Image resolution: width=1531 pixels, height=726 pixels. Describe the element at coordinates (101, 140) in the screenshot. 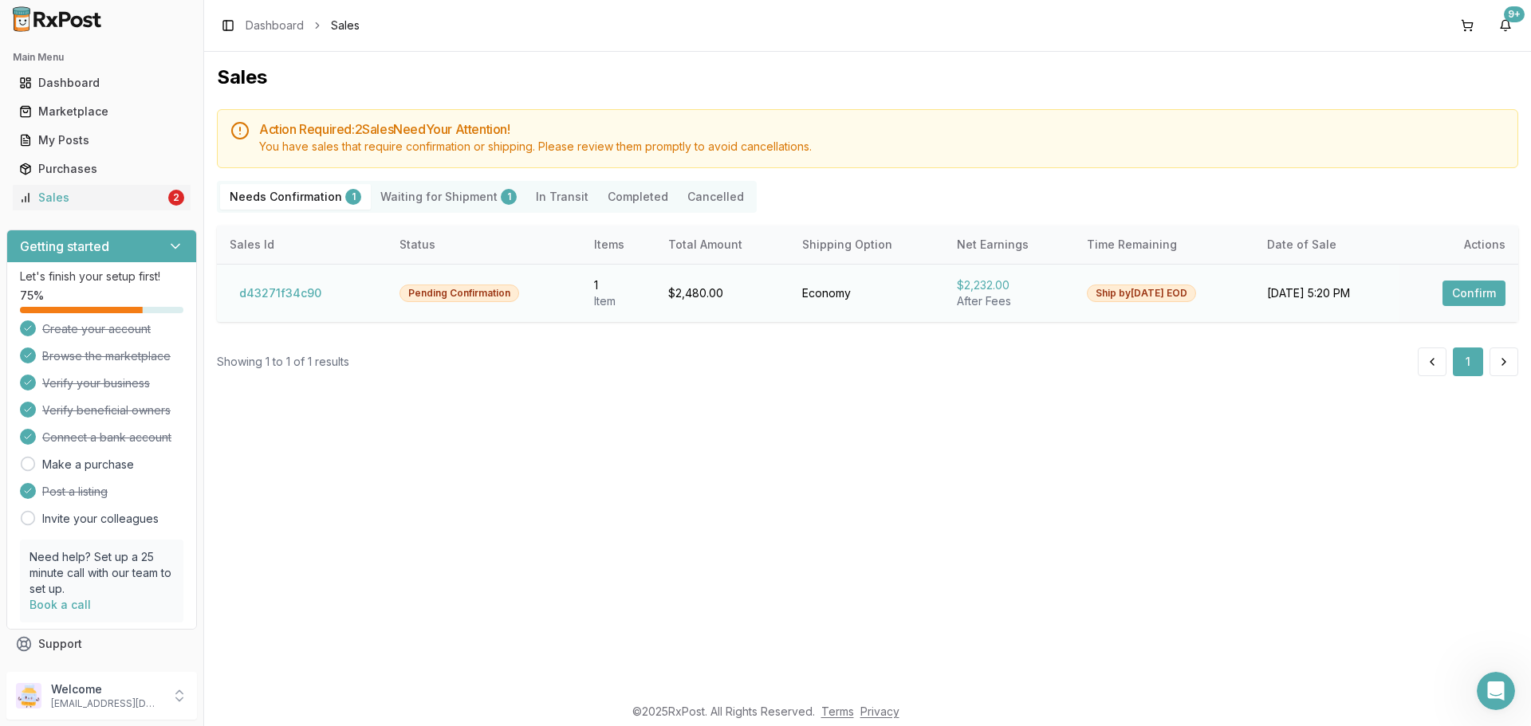

I see `button: My Posts` at that location.